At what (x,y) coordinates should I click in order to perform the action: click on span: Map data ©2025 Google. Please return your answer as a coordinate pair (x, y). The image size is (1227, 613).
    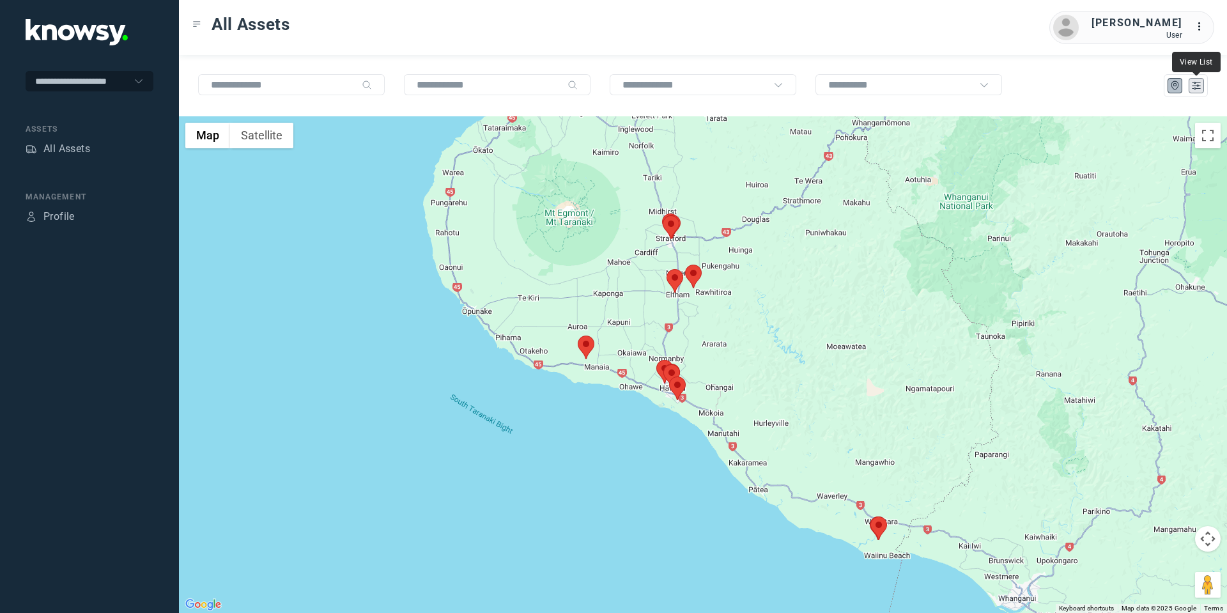
    Looking at the image, I should click on (1158, 608).